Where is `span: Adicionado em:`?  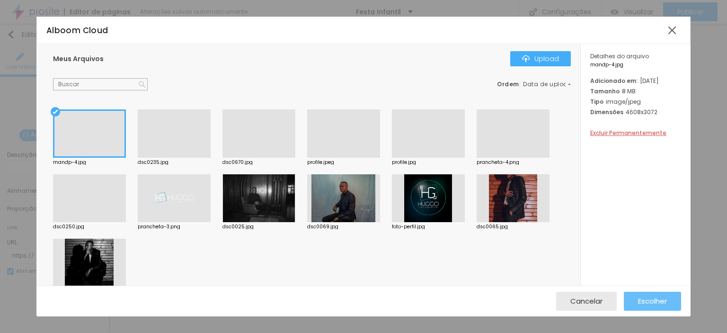 span: Adicionado em: is located at coordinates (614, 81).